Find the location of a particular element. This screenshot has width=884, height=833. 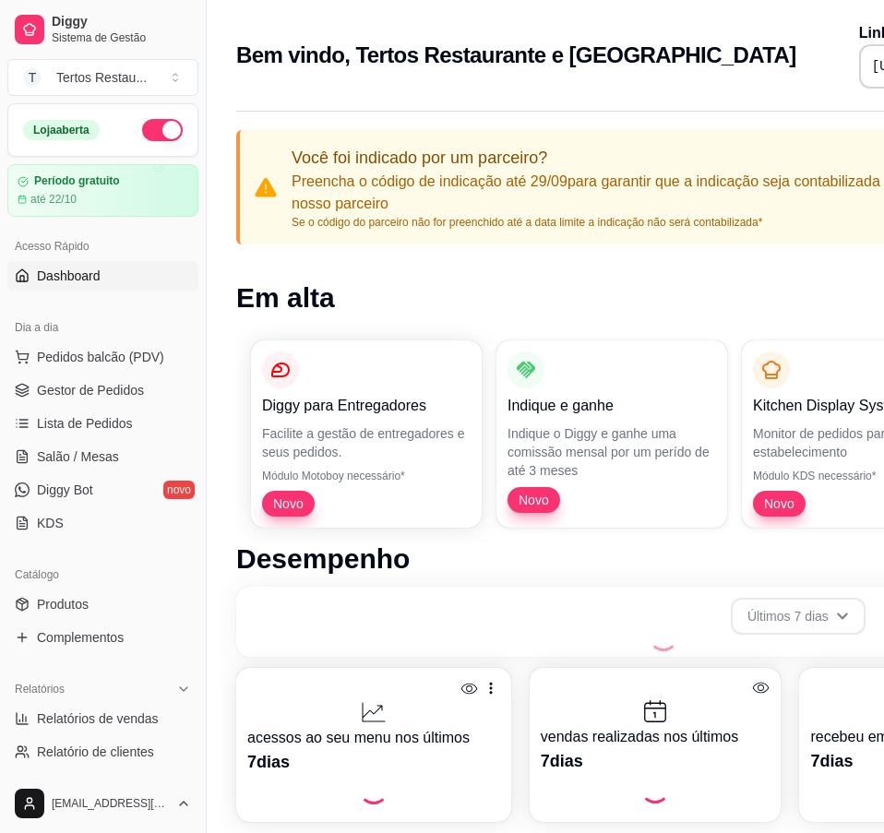

a: Salão / Mesas is located at coordinates (102, 457).